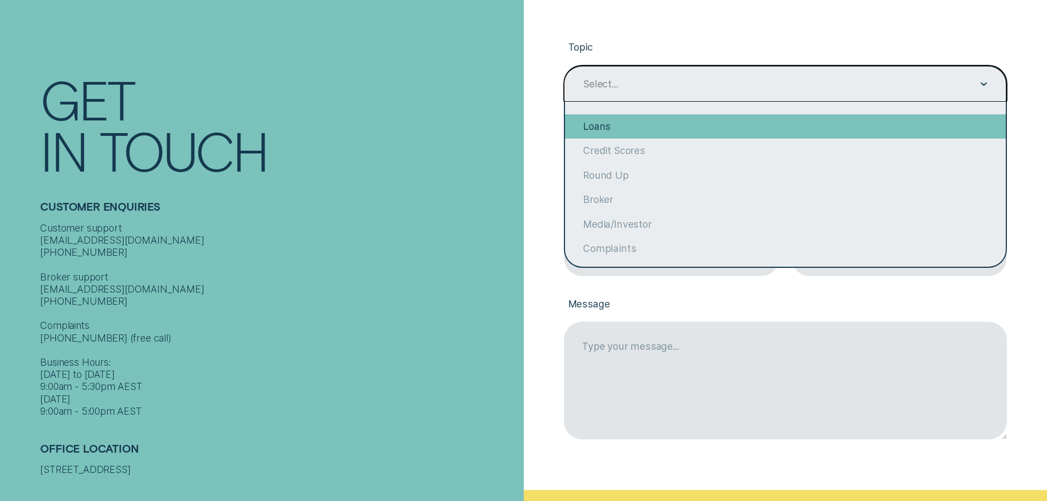 This screenshot has width=1047, height=501. I want to click on div: Credit Scores, so click(785, 151).